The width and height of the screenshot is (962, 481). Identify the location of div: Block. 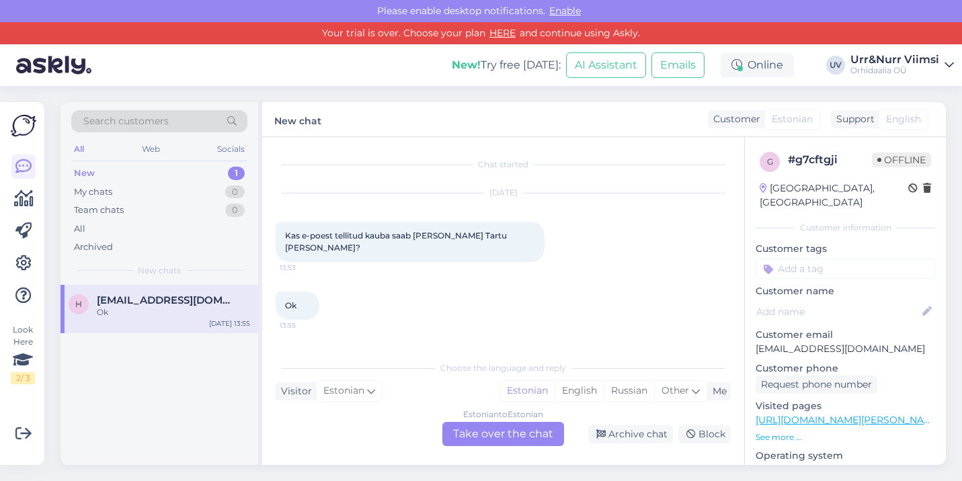
(704, 434).